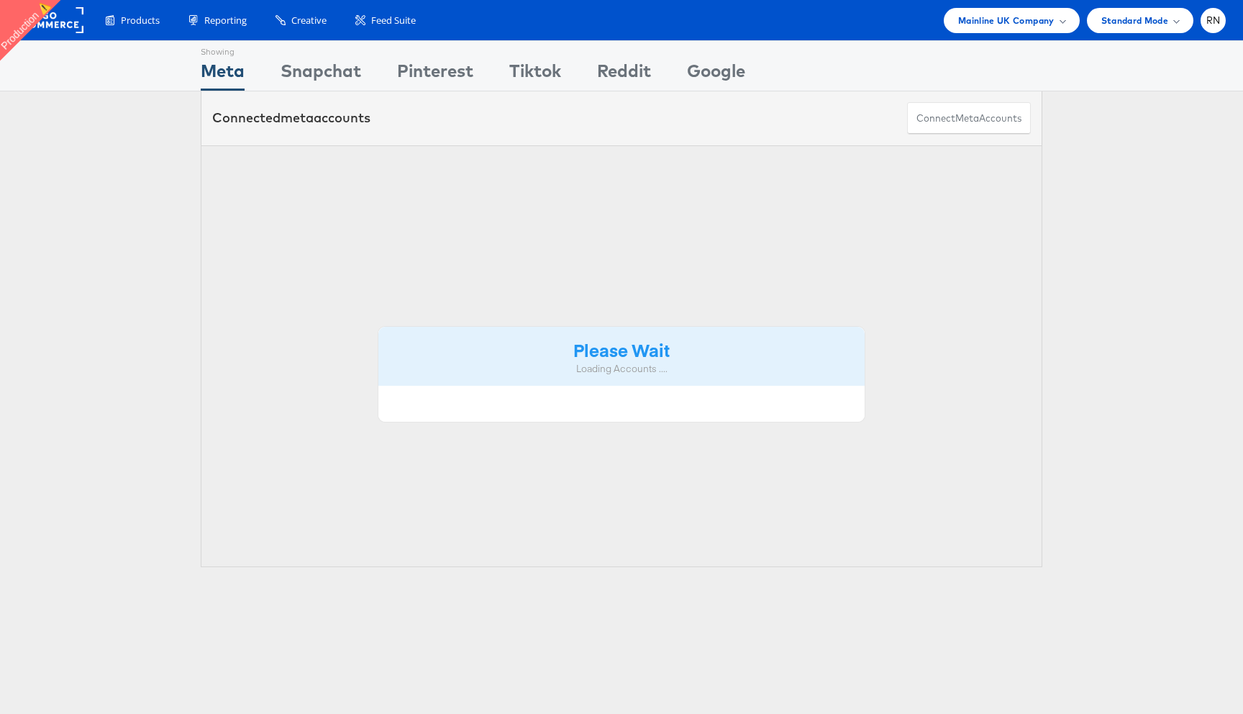 The image size is (1243, 714). Describe the element at coordinates (222, 50) in the screenshot. I see `div: Showing` at that location.